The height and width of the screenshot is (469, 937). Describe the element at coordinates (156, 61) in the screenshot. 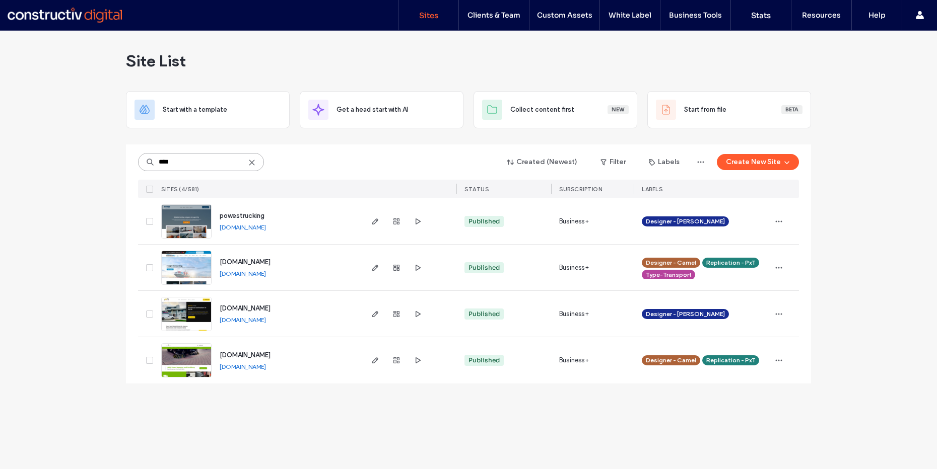

I see `span: Site List` at that location.